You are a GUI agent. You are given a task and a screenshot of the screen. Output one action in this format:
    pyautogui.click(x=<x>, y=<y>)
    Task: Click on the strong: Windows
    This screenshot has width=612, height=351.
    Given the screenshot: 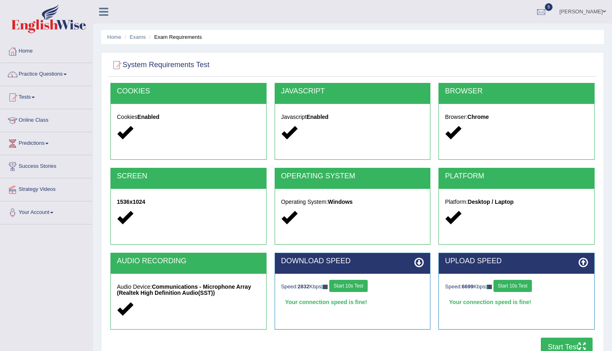 What is the action you would take?
    pyautogui.click(x=340, y=202)
    